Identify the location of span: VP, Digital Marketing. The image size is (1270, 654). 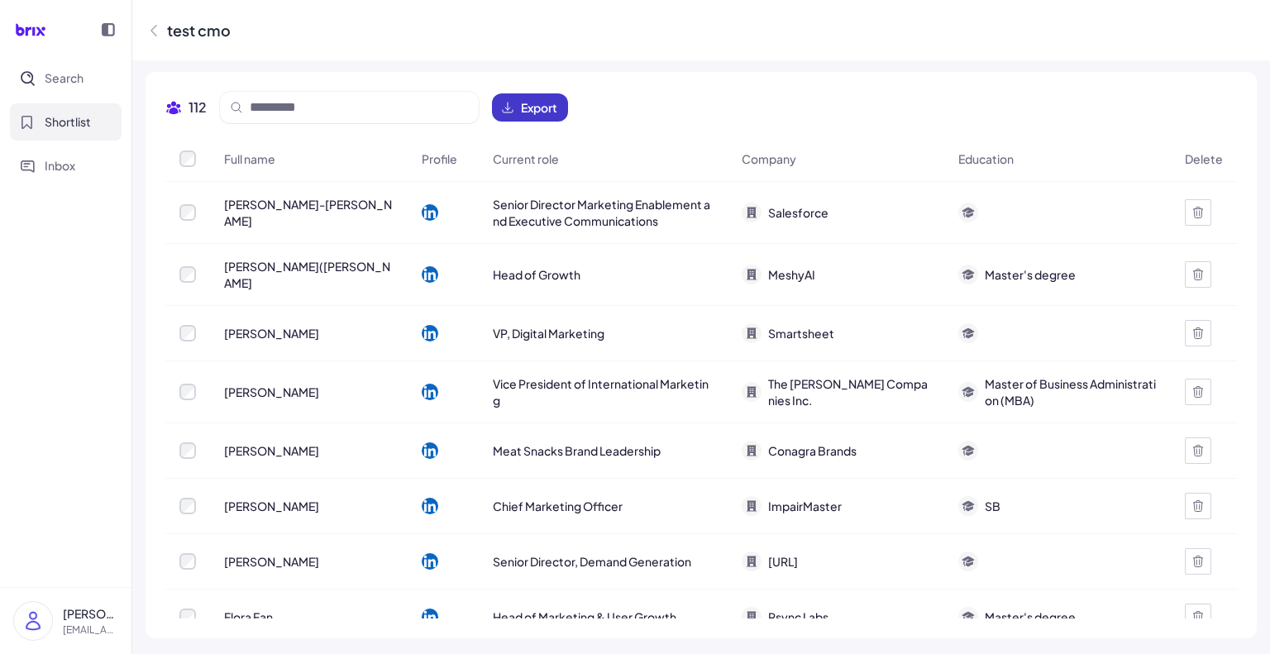
(548, 333).